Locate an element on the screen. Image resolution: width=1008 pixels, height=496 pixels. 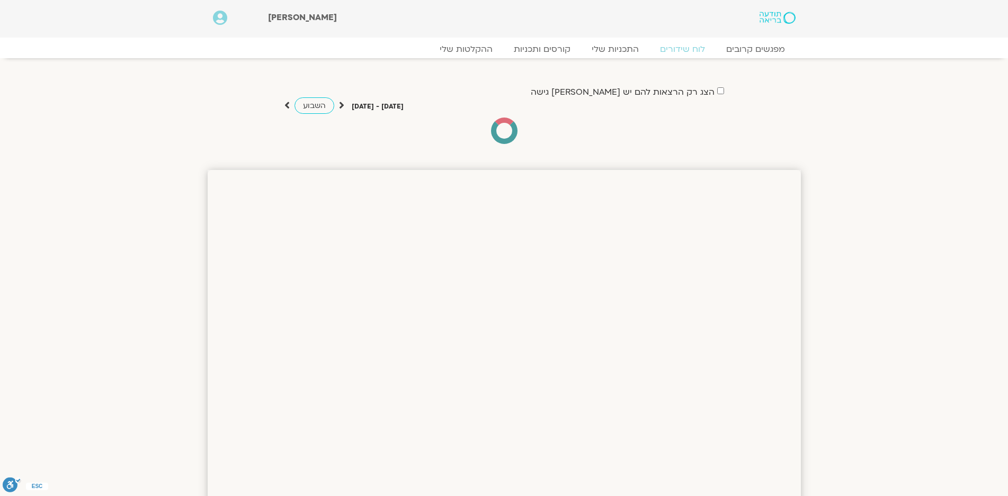
a: השבוע is located at coordinates (314, 105).